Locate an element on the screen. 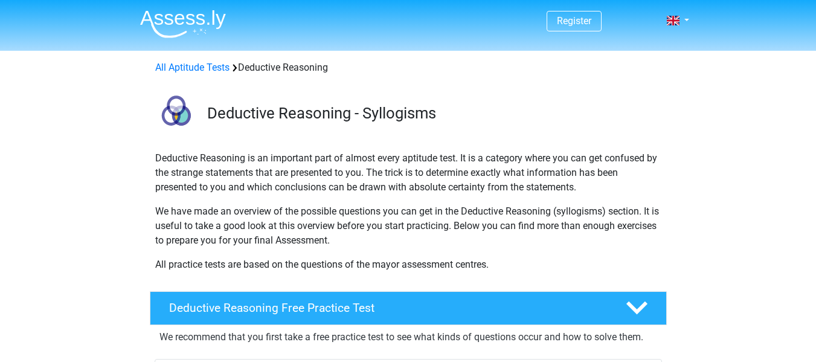  p: We recommend that you first take a free practice test to see what kinds of questions occur and ho... is located at coordinates (408, 337).